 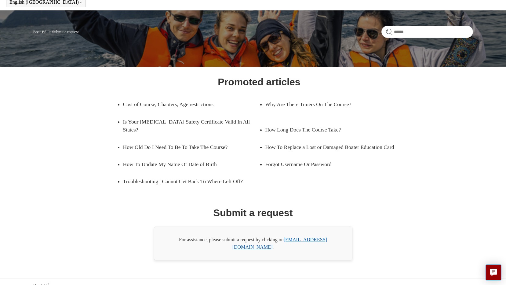 I want to click on a: How To Replace a Lost or Damaged Boater Education Card, so click(x=333, y=147).